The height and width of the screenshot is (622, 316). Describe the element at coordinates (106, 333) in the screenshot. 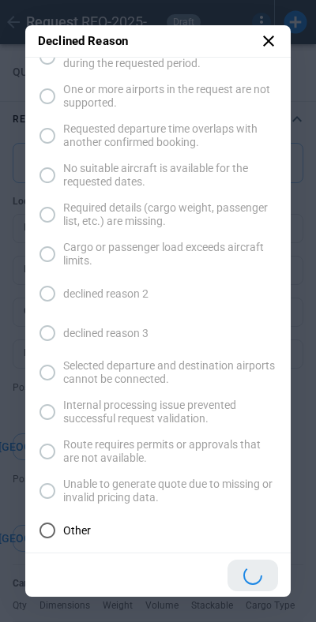

I see `span: declined reason 3` at that location.